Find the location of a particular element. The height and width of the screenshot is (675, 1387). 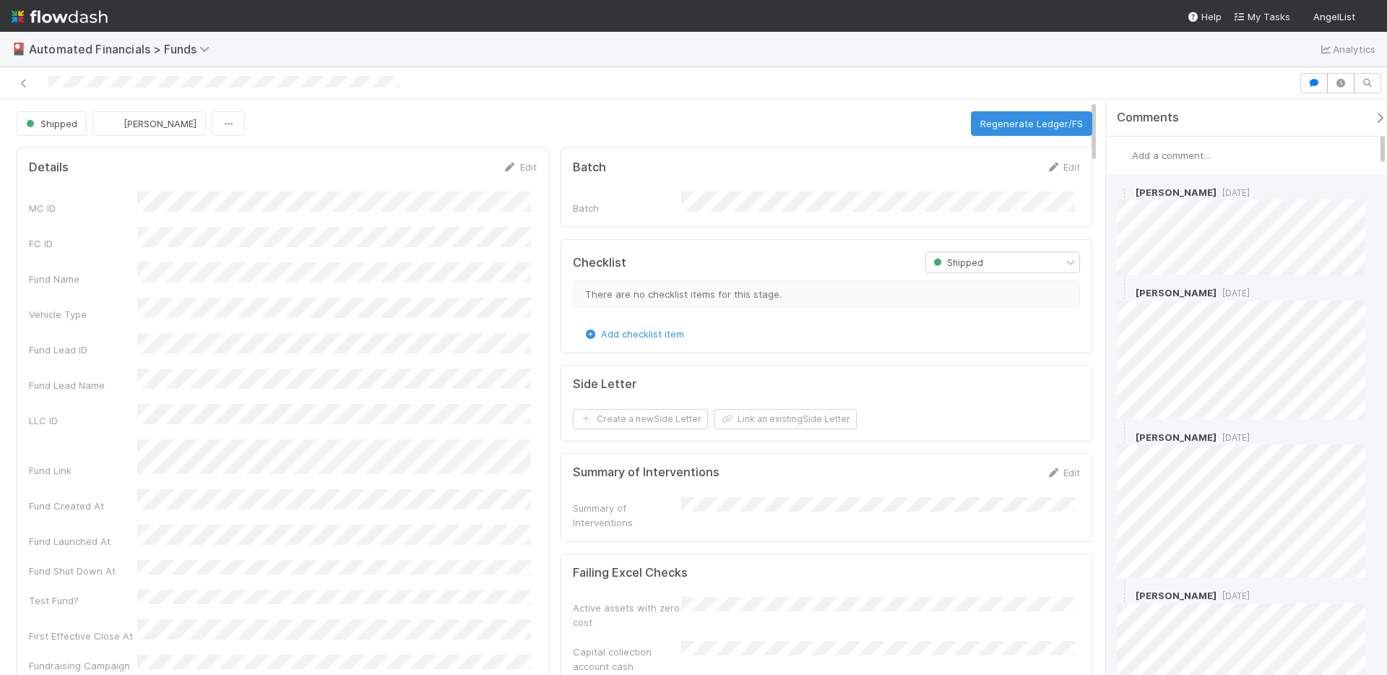

div: MC ID is located at coordinates (83, 208).